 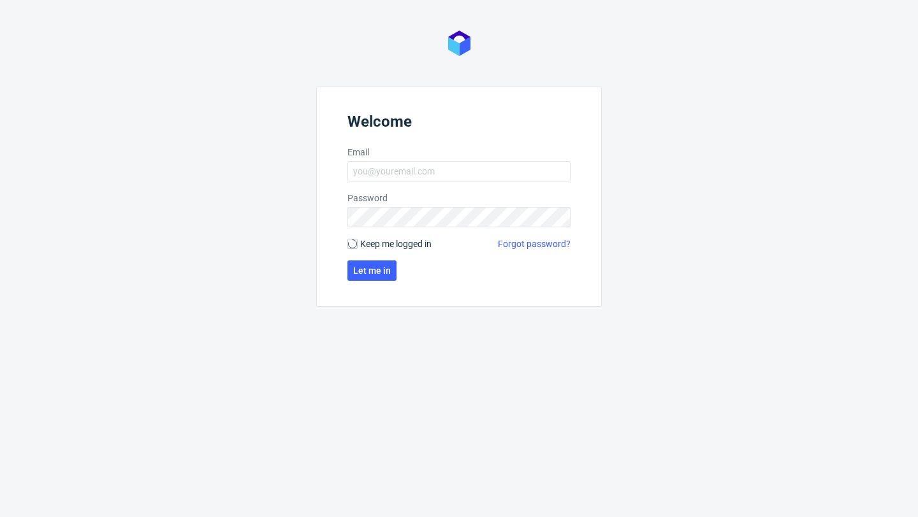 I want to click on label: Password, so click(x=459, y=198).